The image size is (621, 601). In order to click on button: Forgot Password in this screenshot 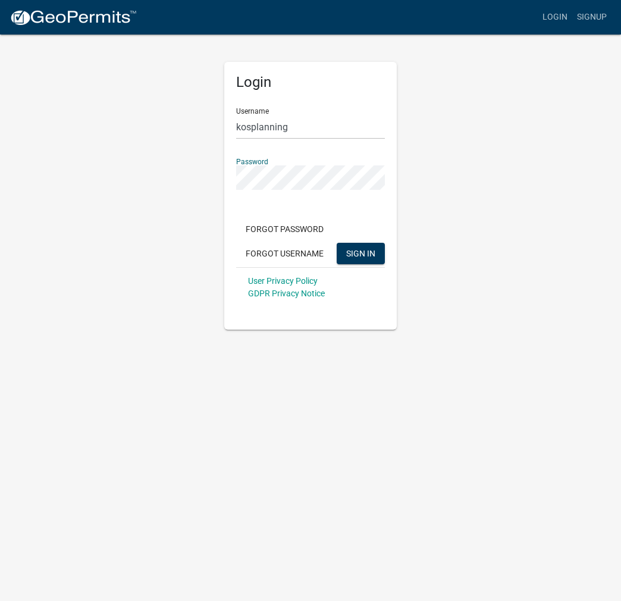, I will do `click(284, 229)`.